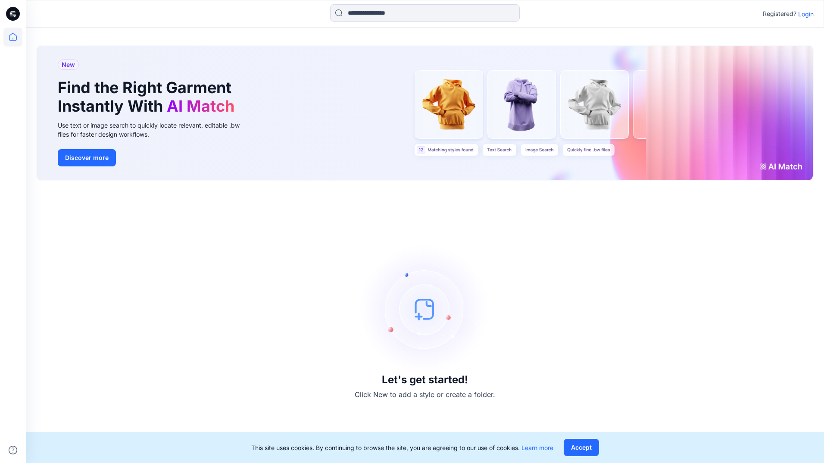 The image size is (824, 463). What do you see at coordinates (425, 309) in the screenshot?
I see `img: empty-state-image.svg` at bounding box center [425, 309].